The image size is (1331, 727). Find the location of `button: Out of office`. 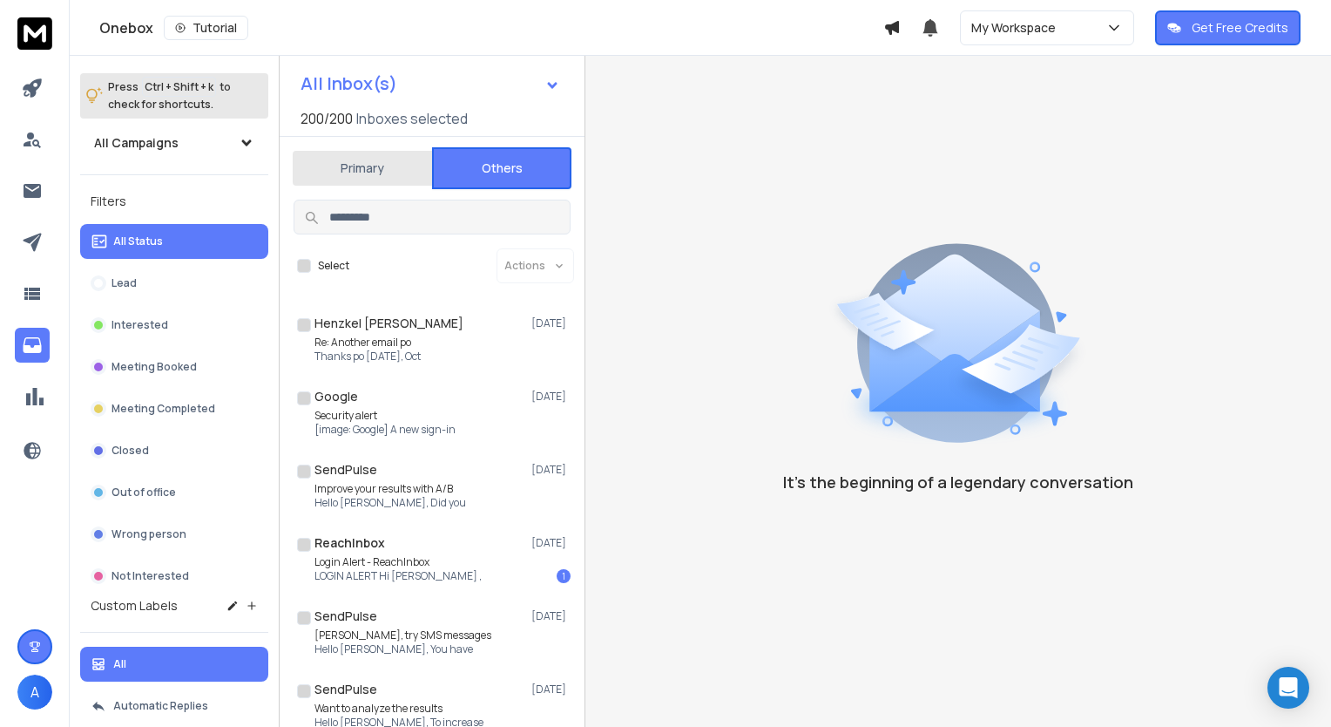

button: Out of office is located at coordinates (174, 492).